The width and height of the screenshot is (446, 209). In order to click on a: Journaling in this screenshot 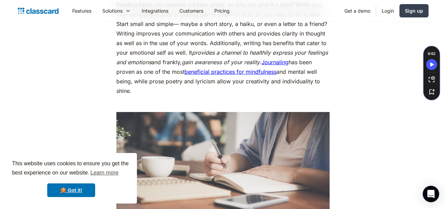, I will do `click(275, 62)`.